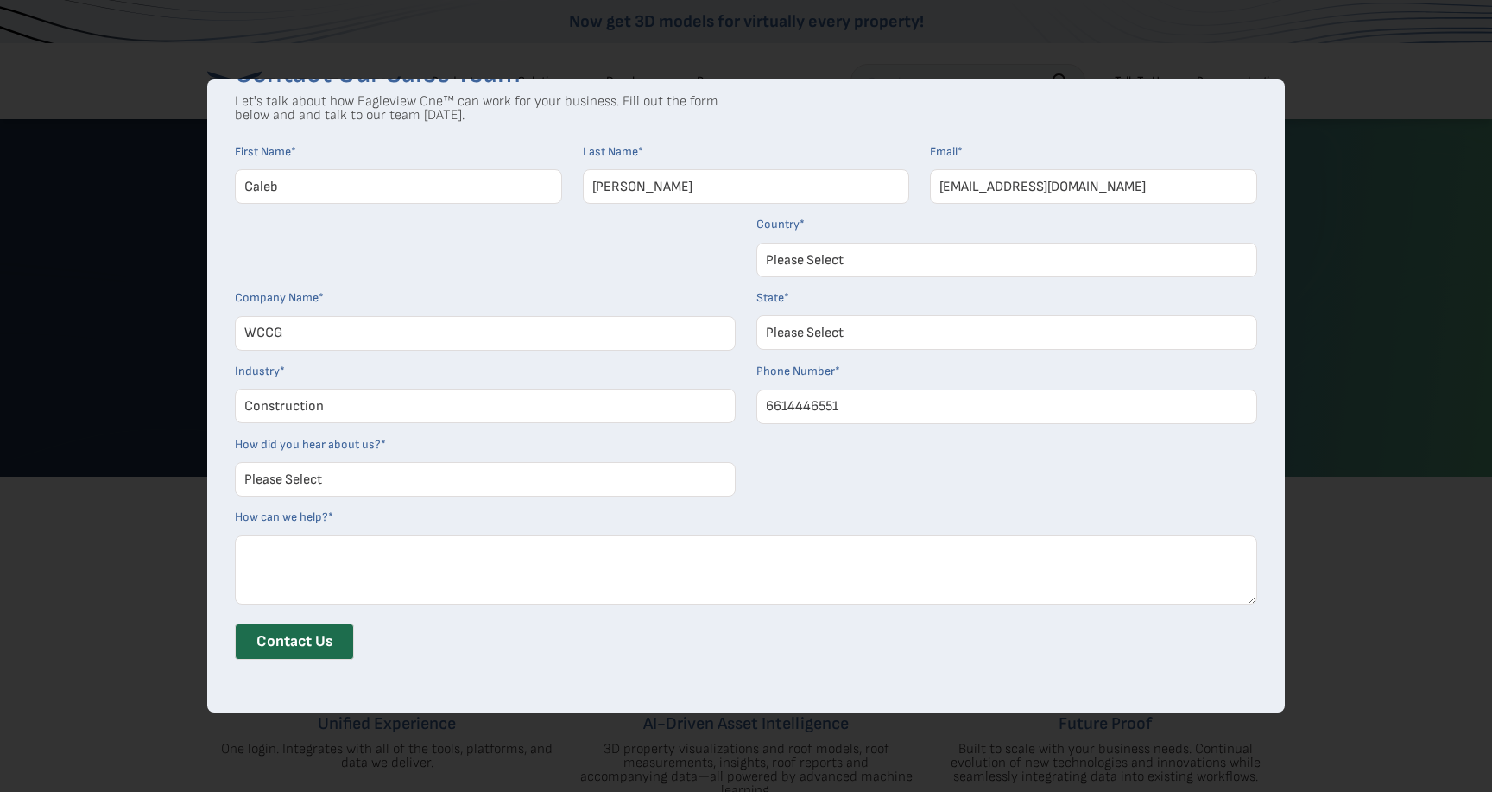 Image resolution: width=1492 pixels, height=792 pixels. I want to click on span: How can we help?, so click(282, 516).